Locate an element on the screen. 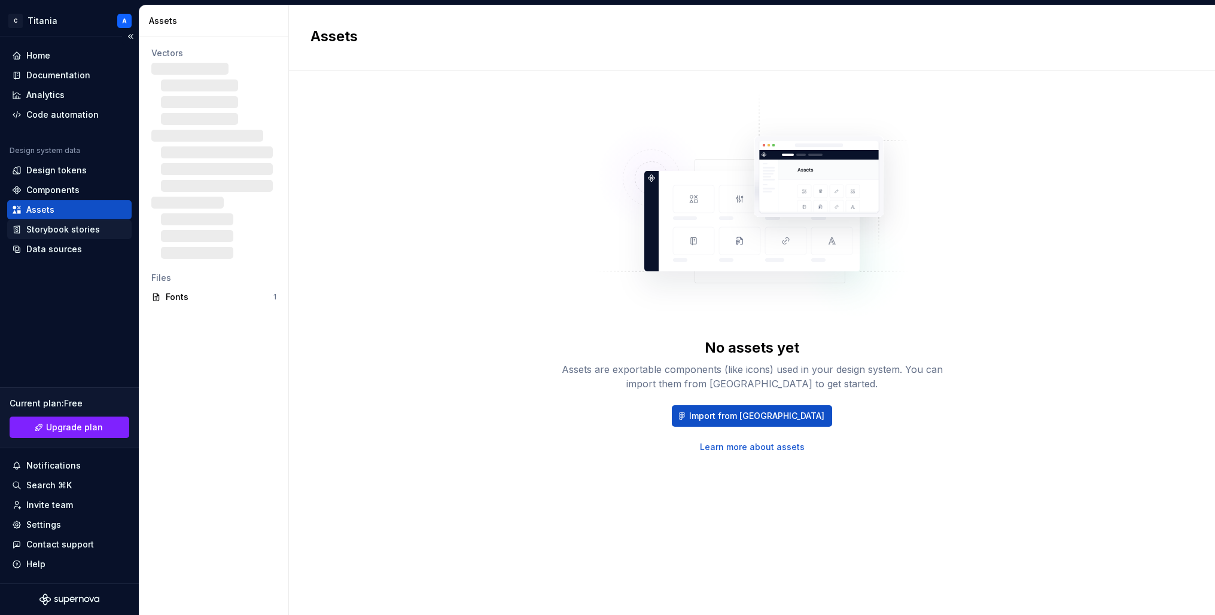 The width and height of the screenshot is (1215, 615). a: Design tokens is located at coordinates (69, 170).